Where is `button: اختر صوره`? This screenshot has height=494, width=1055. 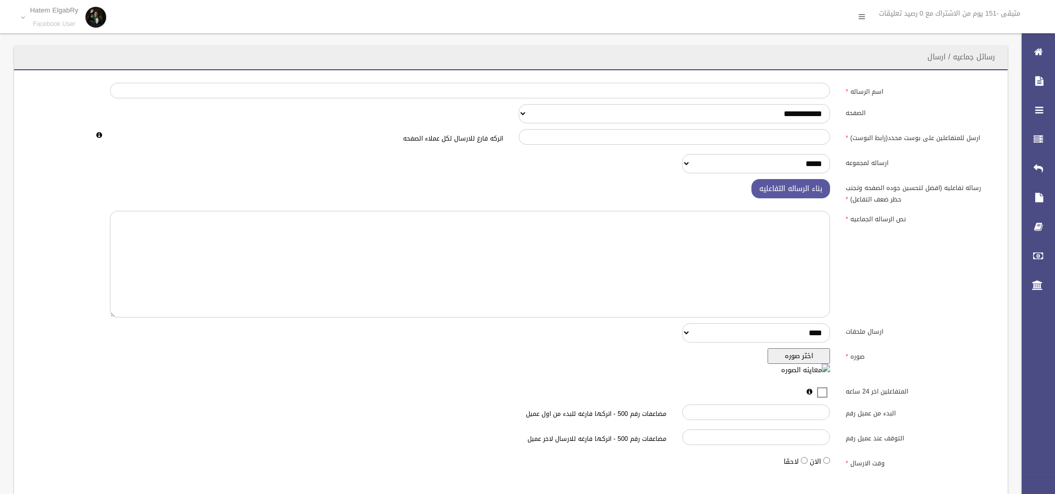 button: اختر صوره is located at coordinates (799, 356).